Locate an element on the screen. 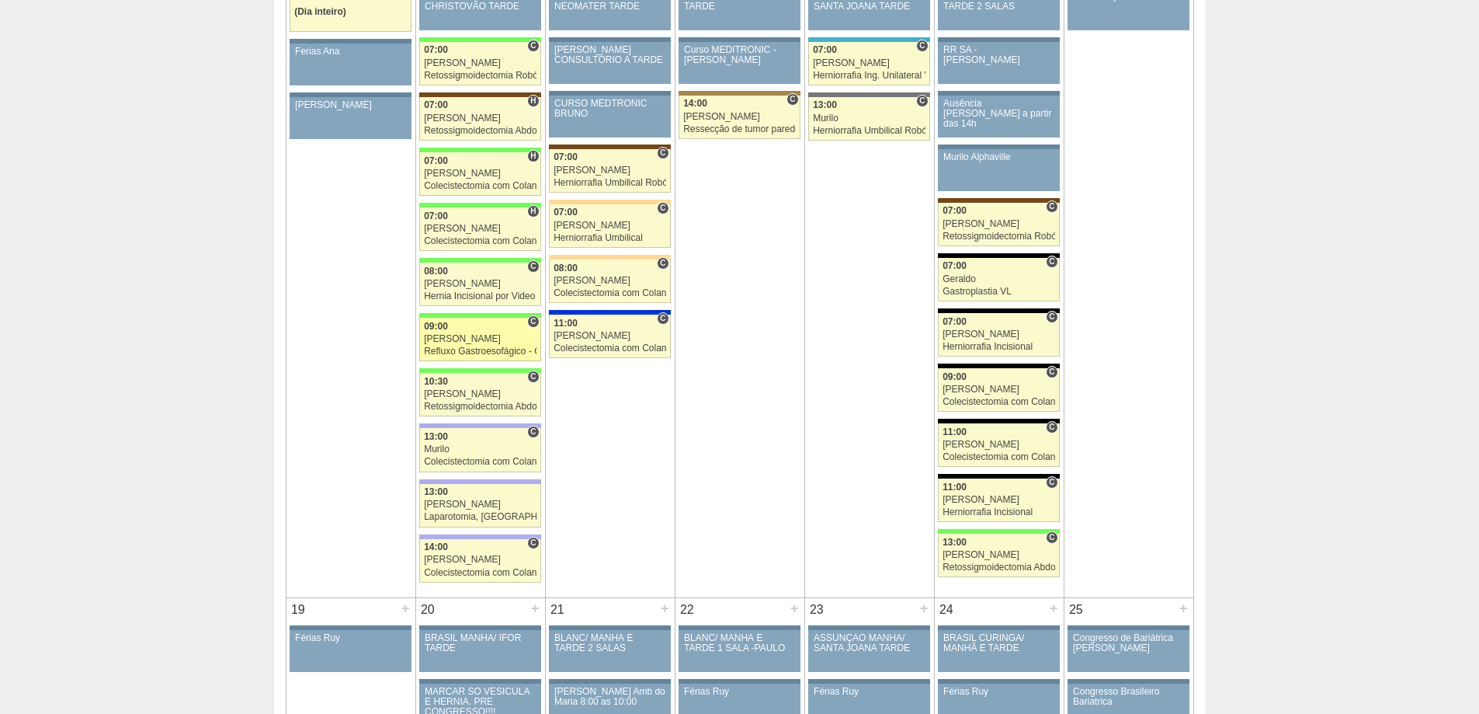 The height and width of the screenshot is (714, 1479). div: Herniorrafia Umbilical is located at coordinates (610, 238).